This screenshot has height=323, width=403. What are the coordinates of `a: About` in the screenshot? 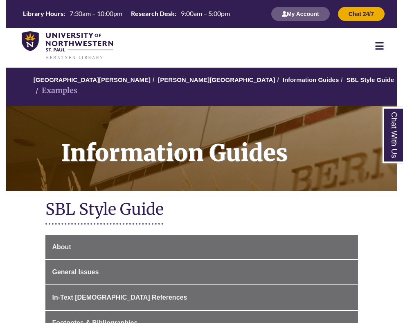 It's located at (202, 247).